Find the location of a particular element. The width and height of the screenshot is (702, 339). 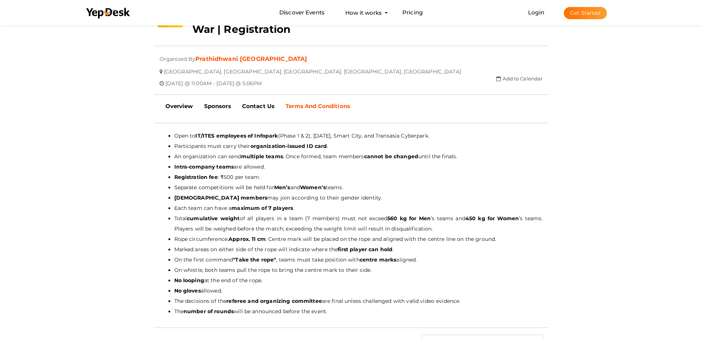

span: Total of all players in a team (7 members) must not exceed ’s teams and ’s teams. Players will be... is located at coordinates (359, 223).